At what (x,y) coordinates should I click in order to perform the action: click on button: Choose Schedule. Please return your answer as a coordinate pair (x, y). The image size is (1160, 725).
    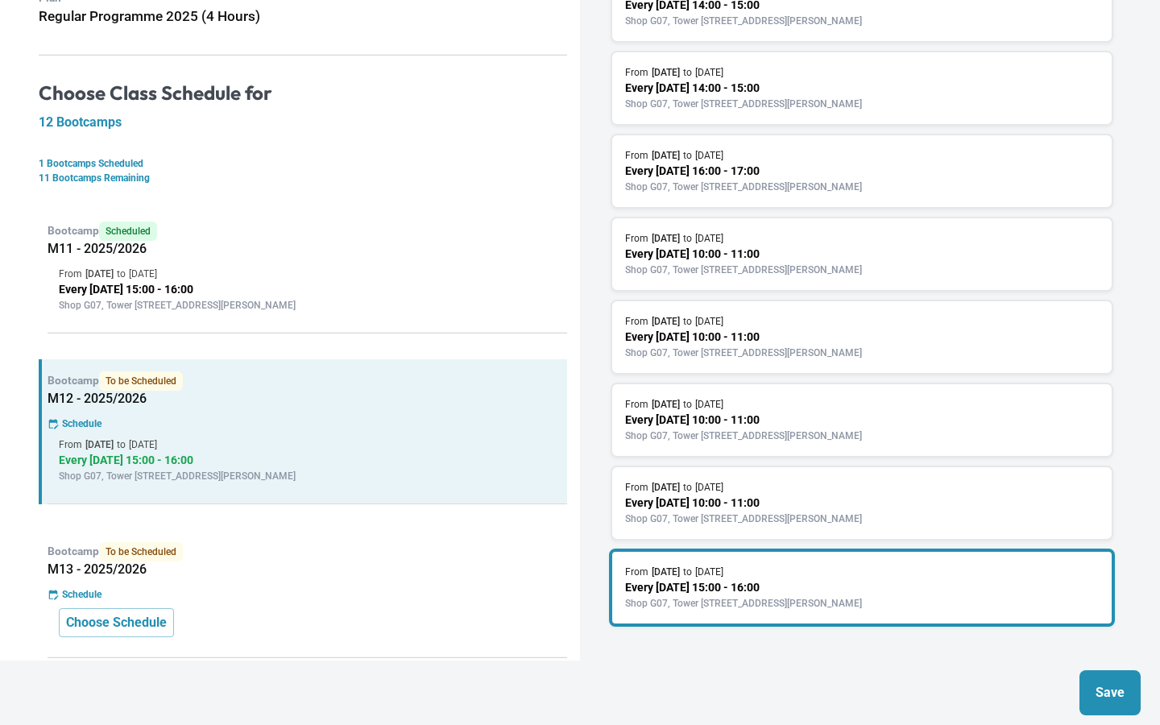
    Looking at the image, I should click on (116, 623).